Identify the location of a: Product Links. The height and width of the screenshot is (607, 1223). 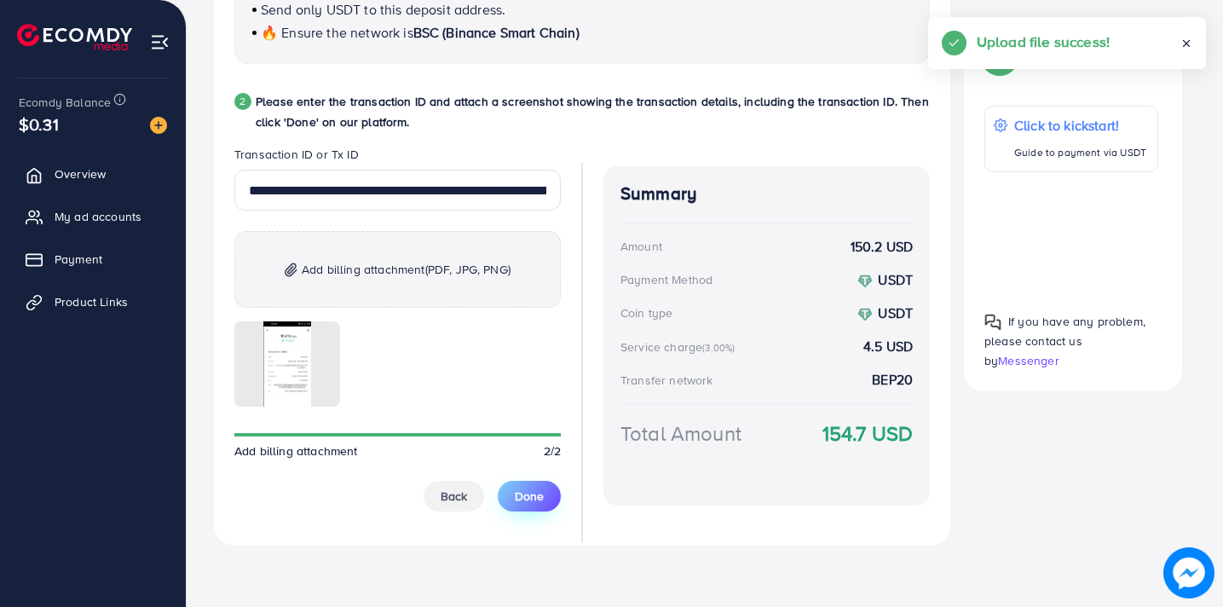
(93, 302).